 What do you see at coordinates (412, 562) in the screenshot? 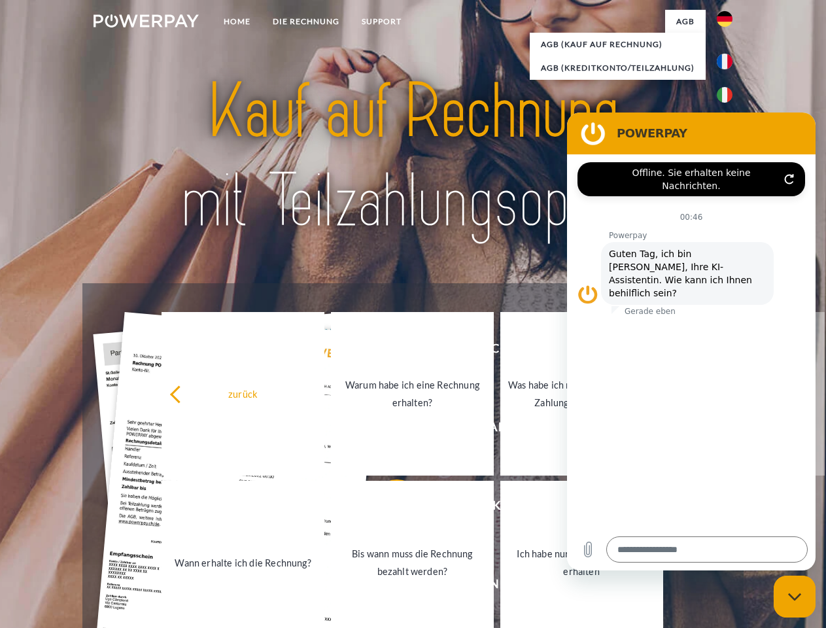
I see `div: Bis wann muss die Rechnung bezahlt werden?` at bounding box center [412, 562].